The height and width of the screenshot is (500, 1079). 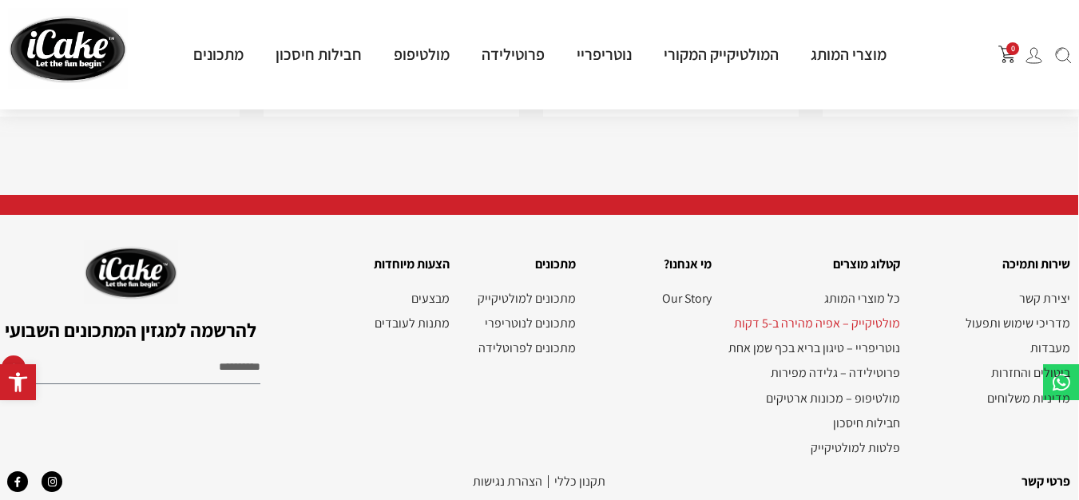 I want to click on a: מעבדות, so click(x=993, y=347).